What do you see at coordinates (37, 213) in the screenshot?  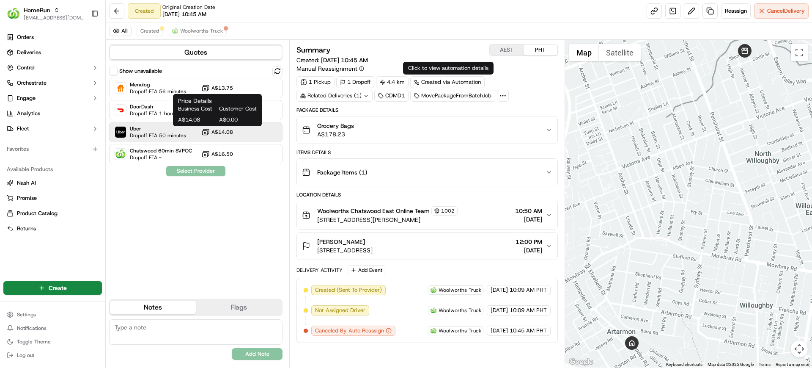 I see `span: Product Catalog` at bounding box center [37, 213].